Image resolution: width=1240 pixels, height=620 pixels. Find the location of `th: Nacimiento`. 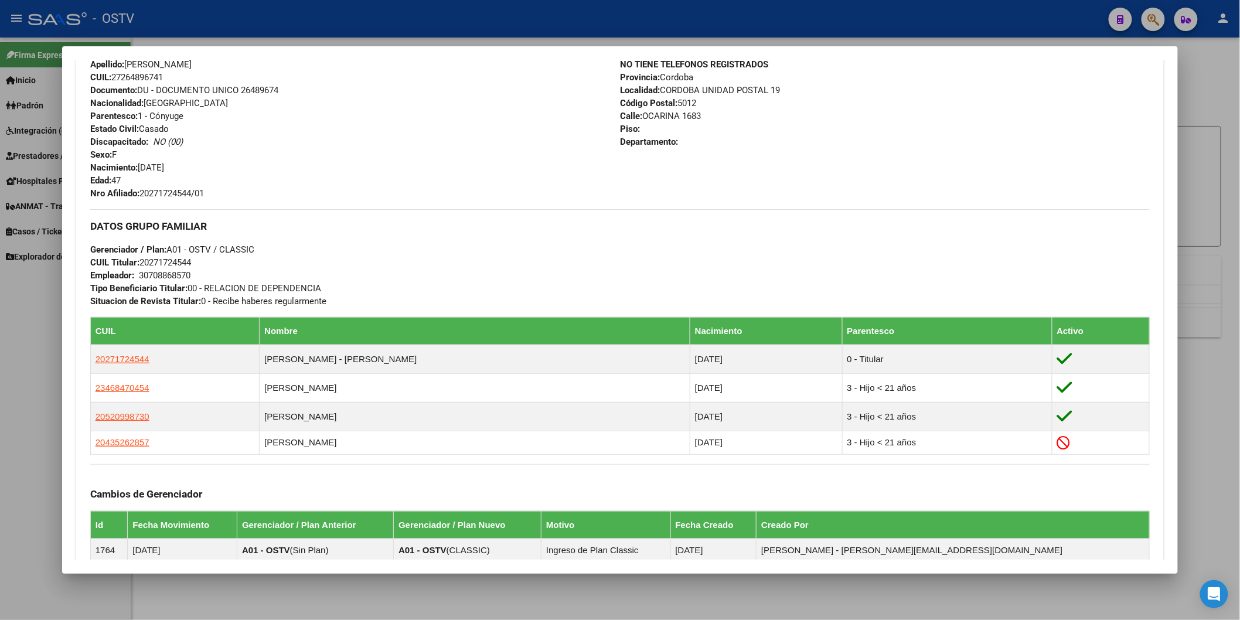

th: Nacimiento is located at coordinates (766, 331).